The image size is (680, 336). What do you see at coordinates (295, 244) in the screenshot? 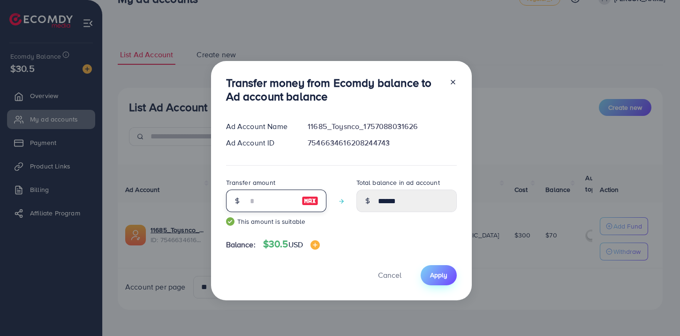
I see `span: USD` at bounding box center [295, 244].